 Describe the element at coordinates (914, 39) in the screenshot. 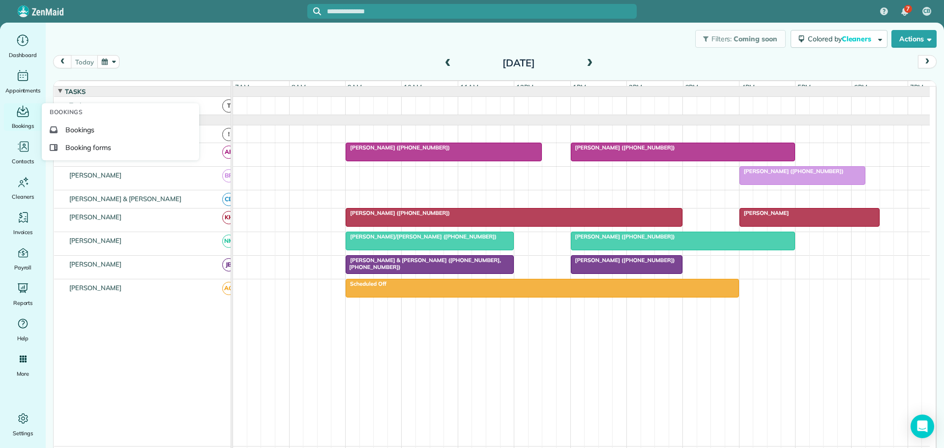

I see `button: Actions` at that location.